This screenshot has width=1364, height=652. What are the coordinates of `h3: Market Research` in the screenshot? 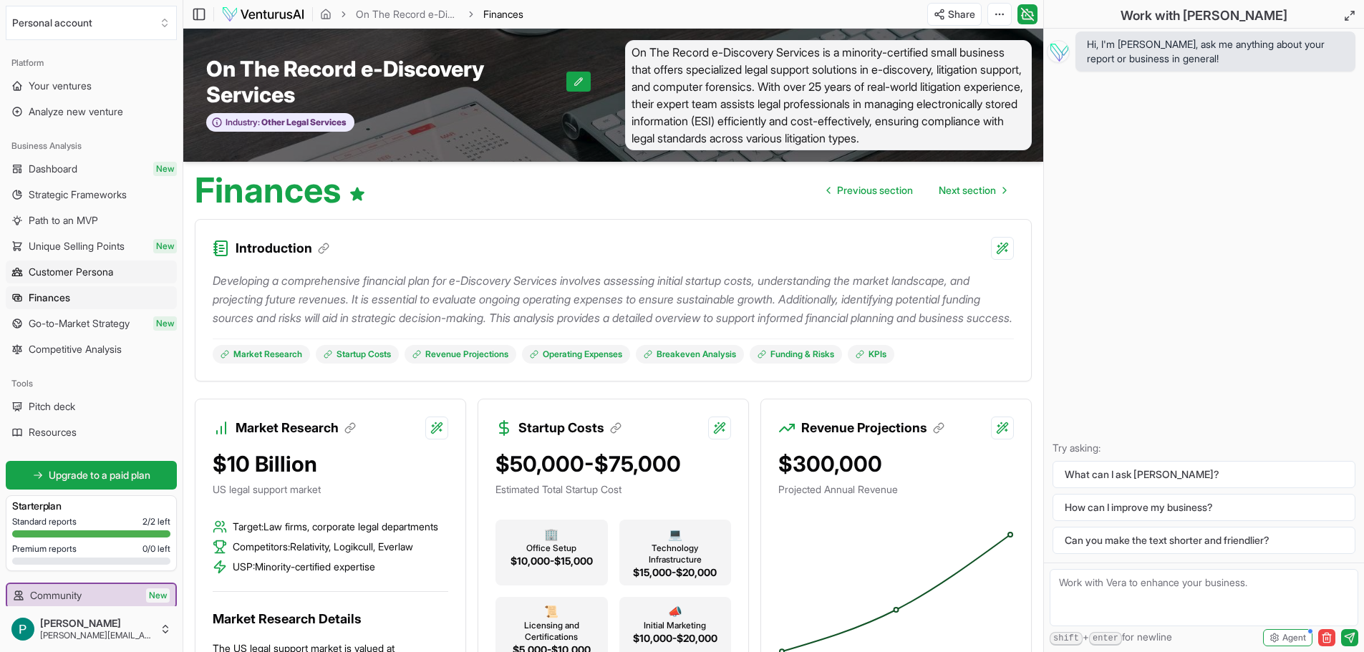 It's located at (296, 428).